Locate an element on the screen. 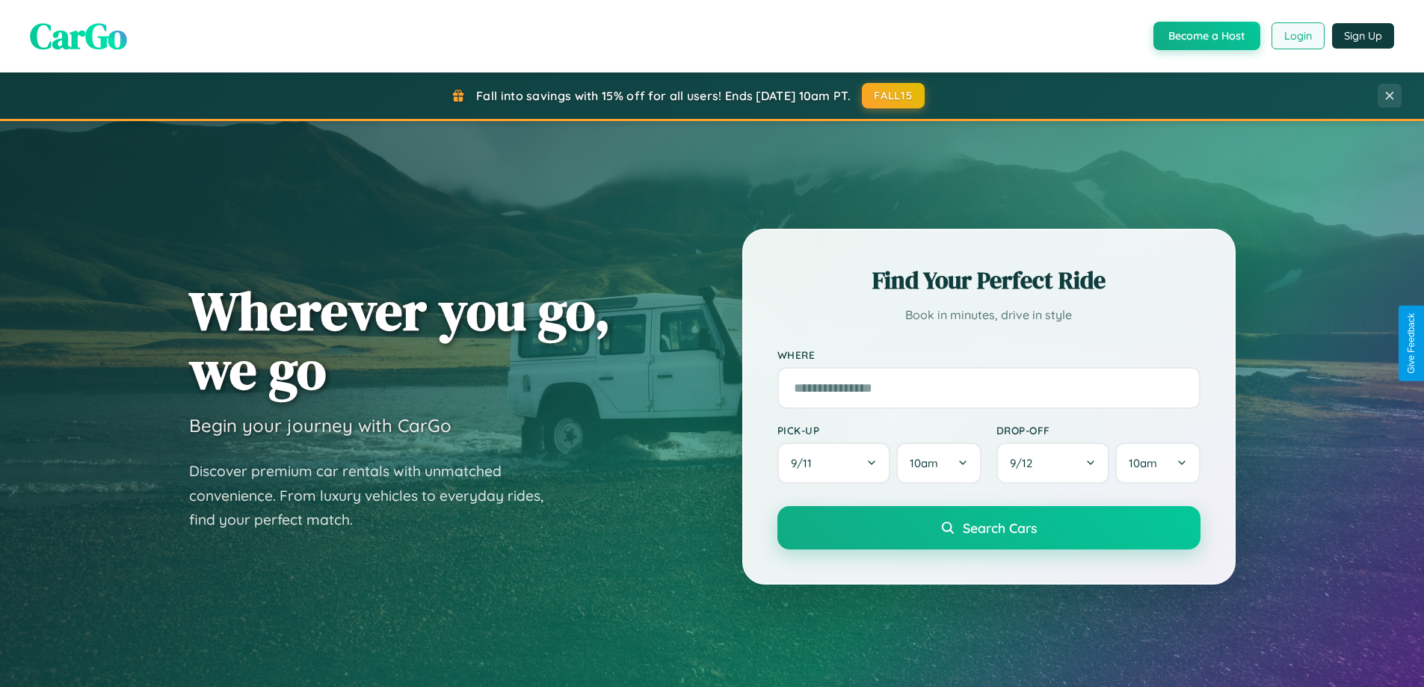 This screenshot has width=1424, height=687. p: Discover premium car rentals with unmatched convenience. From luxury vehicles to everyday rides, ... is located at coordinates (376, 496).